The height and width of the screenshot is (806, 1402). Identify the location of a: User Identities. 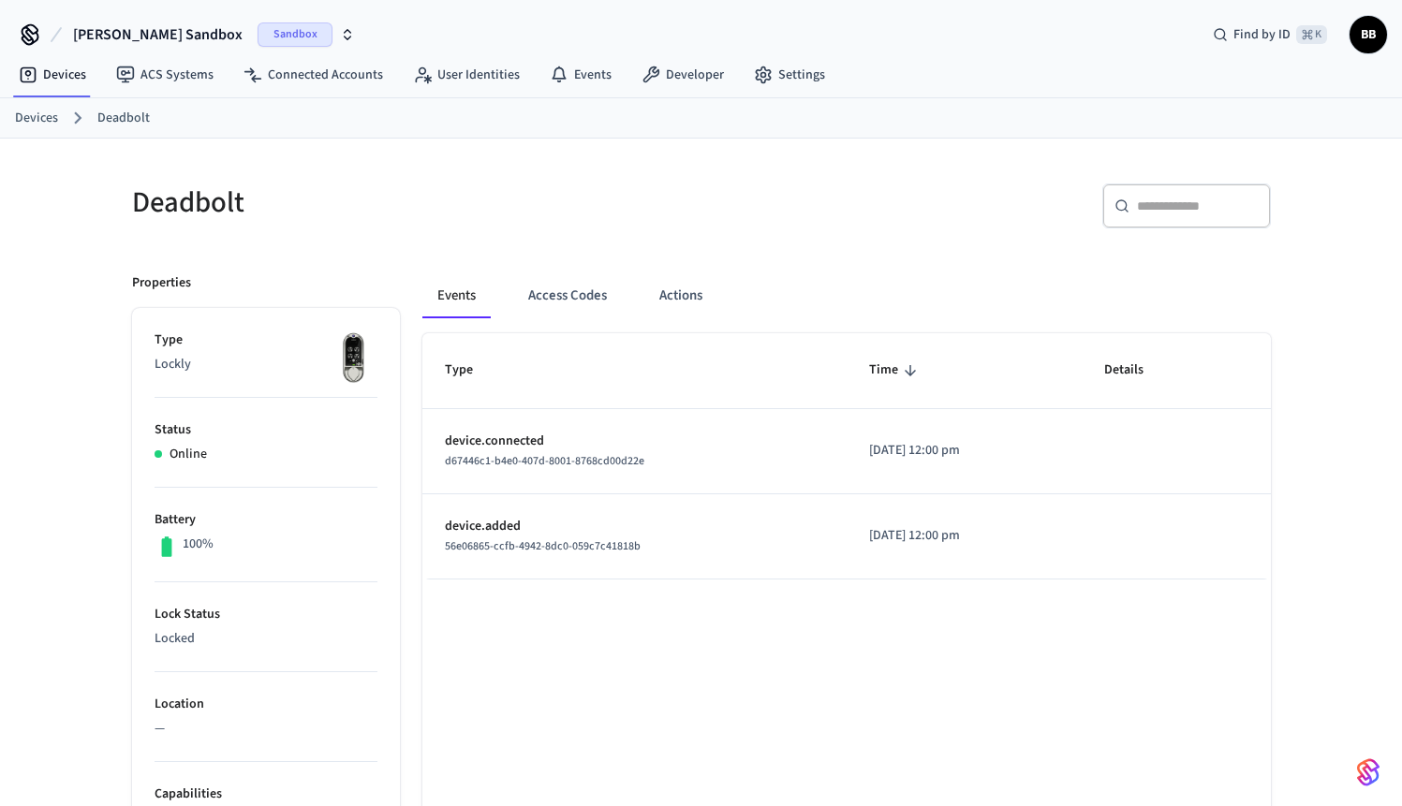
(466, 75).